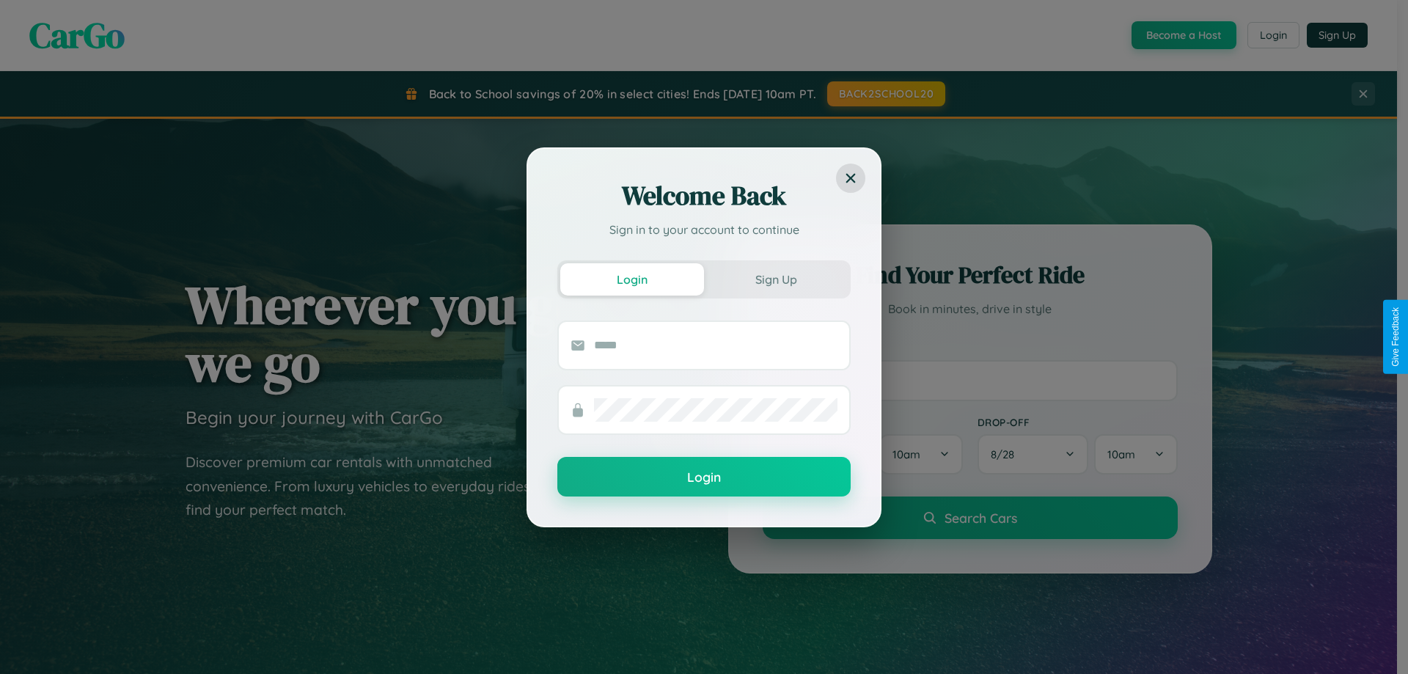 Image resolution: width=1408 pixels, height=674 pixels. Describe the element at coordinates (704, 230) in the screenshot. I see `p: Sign in to your account to continue` at that location.